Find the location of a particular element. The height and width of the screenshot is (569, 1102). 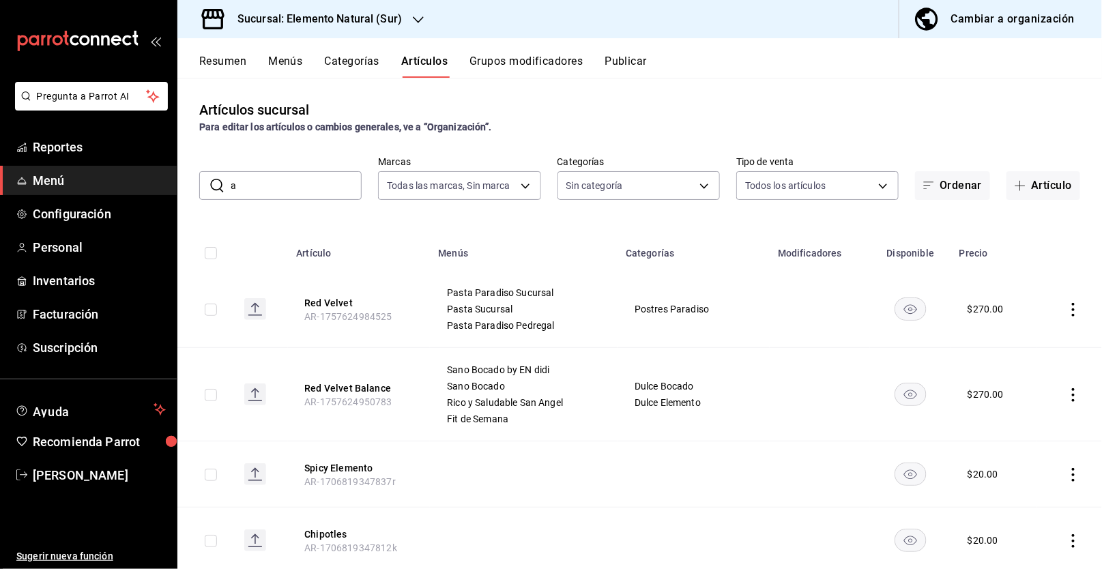

span: Postres Paradiso is located at coordinates (693, 309).